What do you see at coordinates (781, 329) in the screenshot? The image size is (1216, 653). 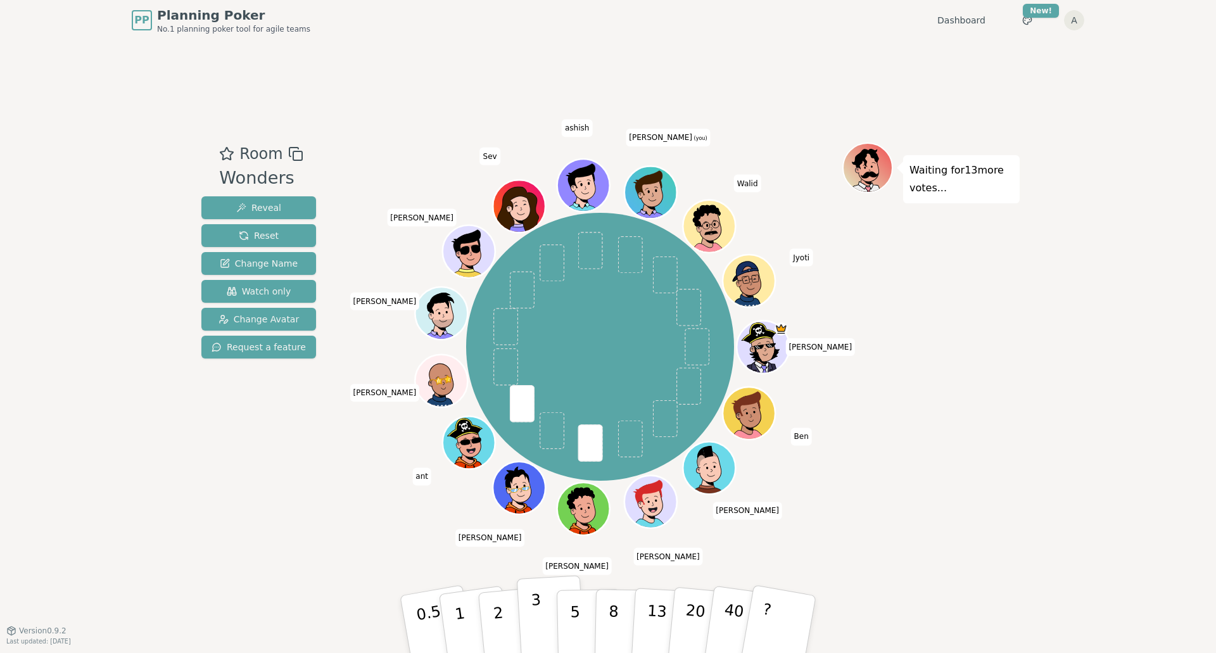 I see `span: Jay is the host` at bounding box center [781, 329].